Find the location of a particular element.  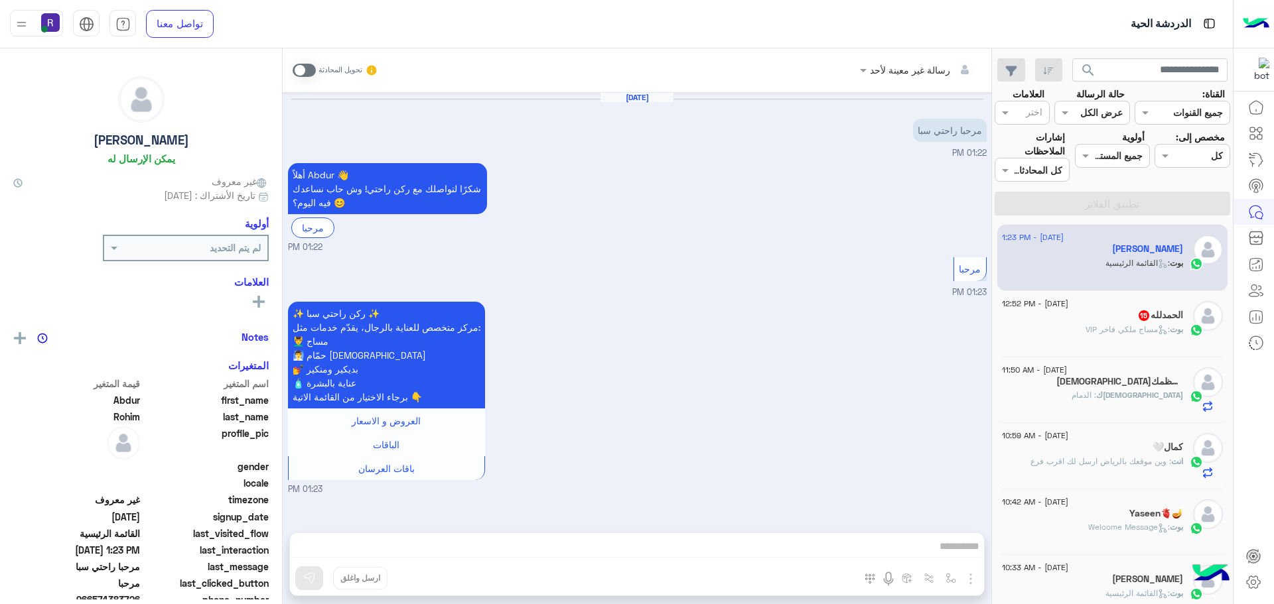

span: الباقات is located at coordinates (386, 445).